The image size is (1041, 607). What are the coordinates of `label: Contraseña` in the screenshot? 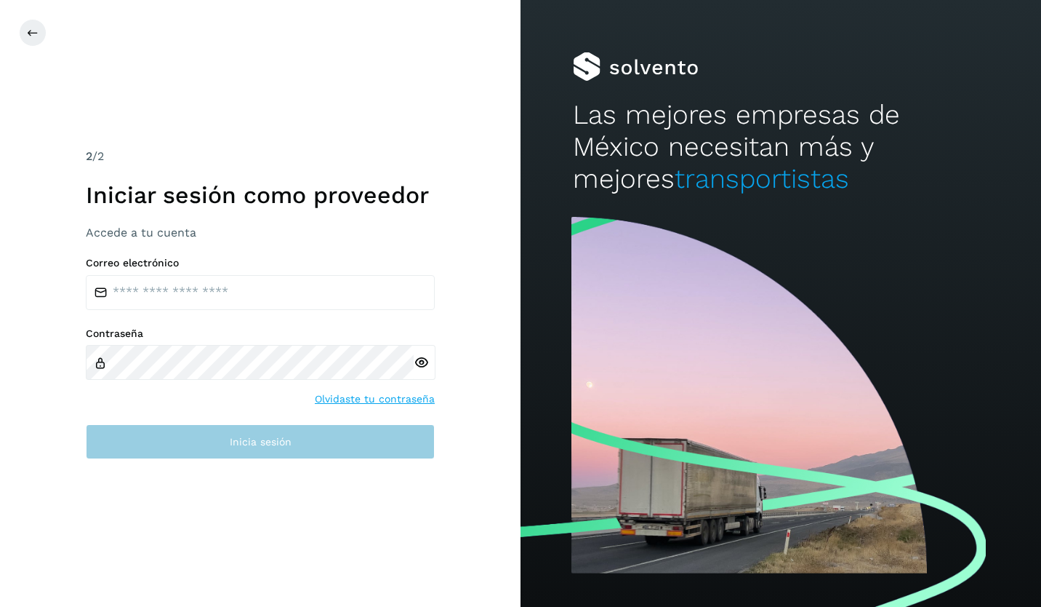 It's located at (260, 333).